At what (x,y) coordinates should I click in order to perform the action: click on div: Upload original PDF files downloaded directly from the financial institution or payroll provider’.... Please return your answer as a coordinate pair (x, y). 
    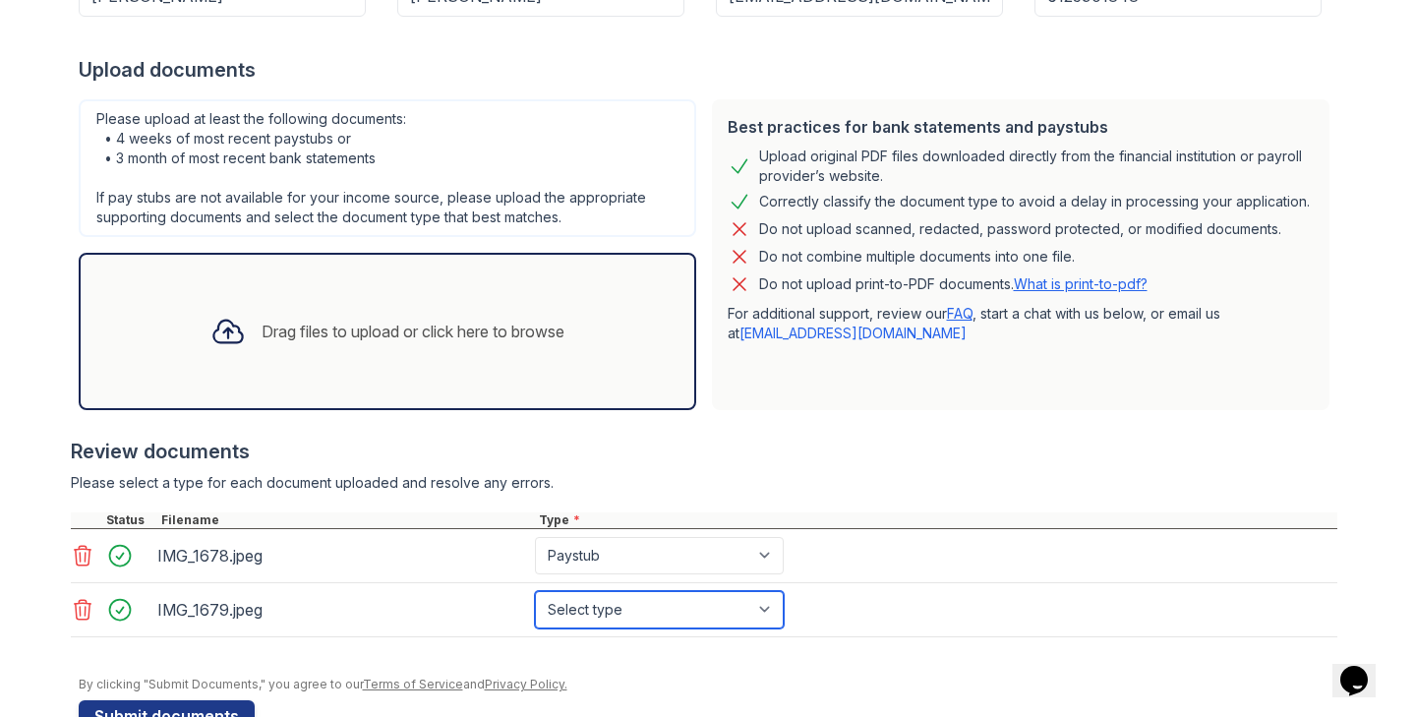
    Looking at the image, I should click on (1037, 166).